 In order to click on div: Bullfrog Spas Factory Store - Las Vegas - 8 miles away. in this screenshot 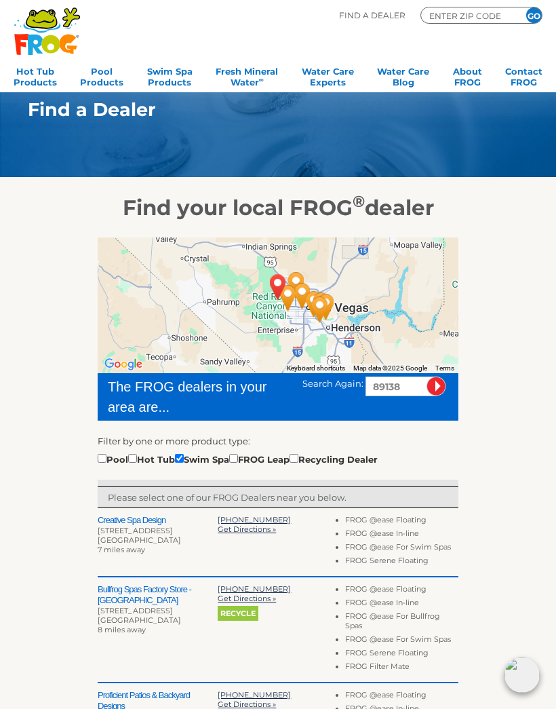, I will do `click(296, 285)`.